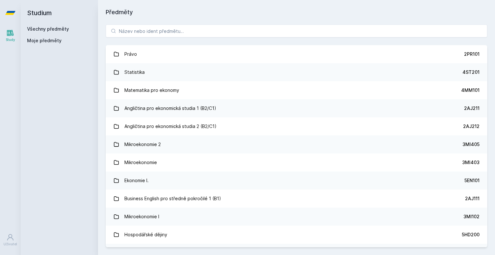 This screenshot has width=495, height=255. Describe the element at coordinates (297, 163) in the screenshot. I see `a: Mikroekonomie 3MI403` at that location.